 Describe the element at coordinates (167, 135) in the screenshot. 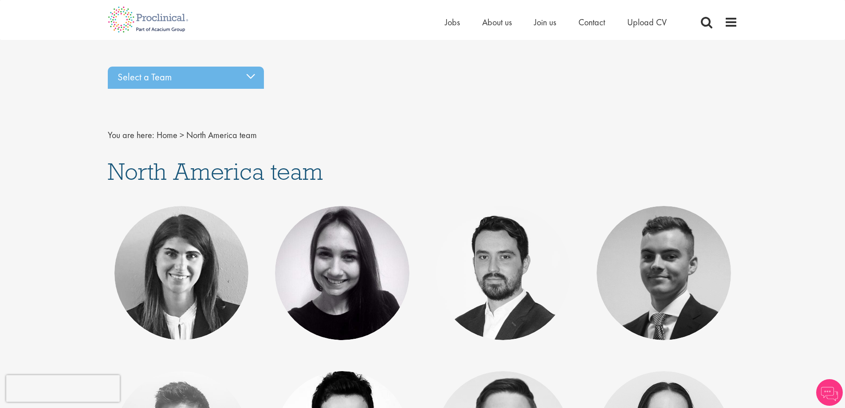

I see `a: breadcrumb link` at that location.